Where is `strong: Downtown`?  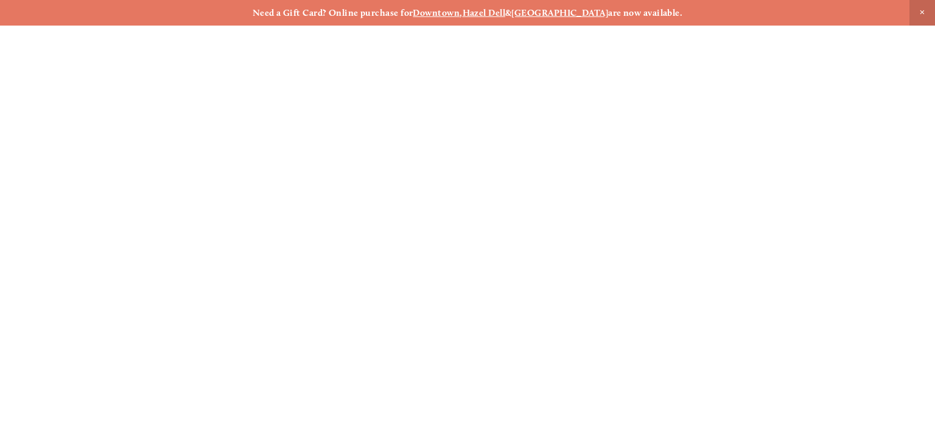
strong: Downtown is located at coordinates (436, 13).